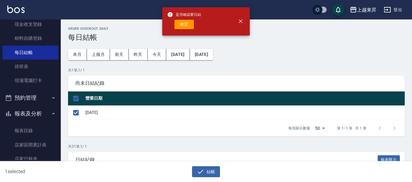 The height and width of the screenshot is (182, 412). I want to click on button: 預約管理, so click(30, 98).